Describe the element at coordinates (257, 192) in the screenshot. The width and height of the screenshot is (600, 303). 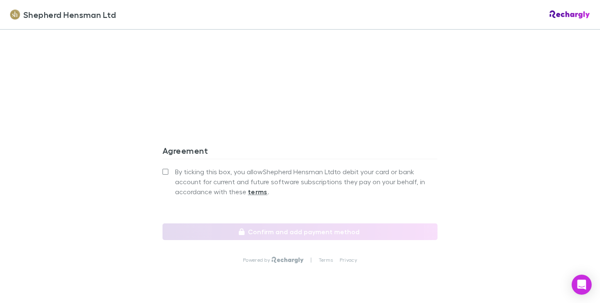
I see `strong: terms` at that location.